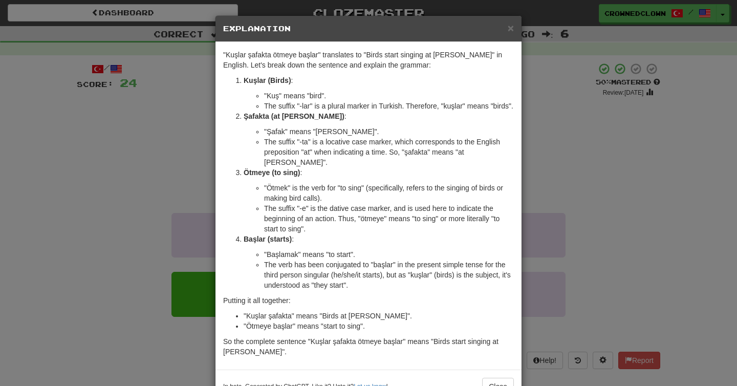 This screenshot has height=386, width=737. What do you see at coordinates (369, 29) in the screenshot?
I see `h5: Explanation` at bounding box center [369, 29].